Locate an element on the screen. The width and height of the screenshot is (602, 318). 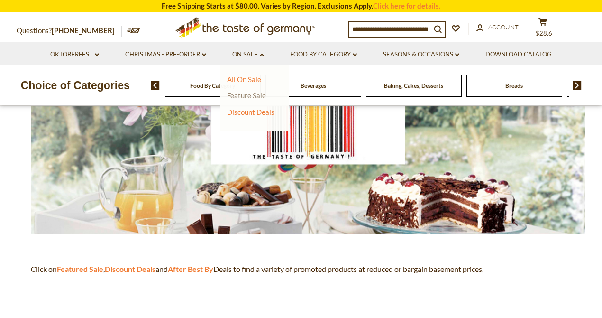
span: $28.6 is located at coordinates (544, 33).